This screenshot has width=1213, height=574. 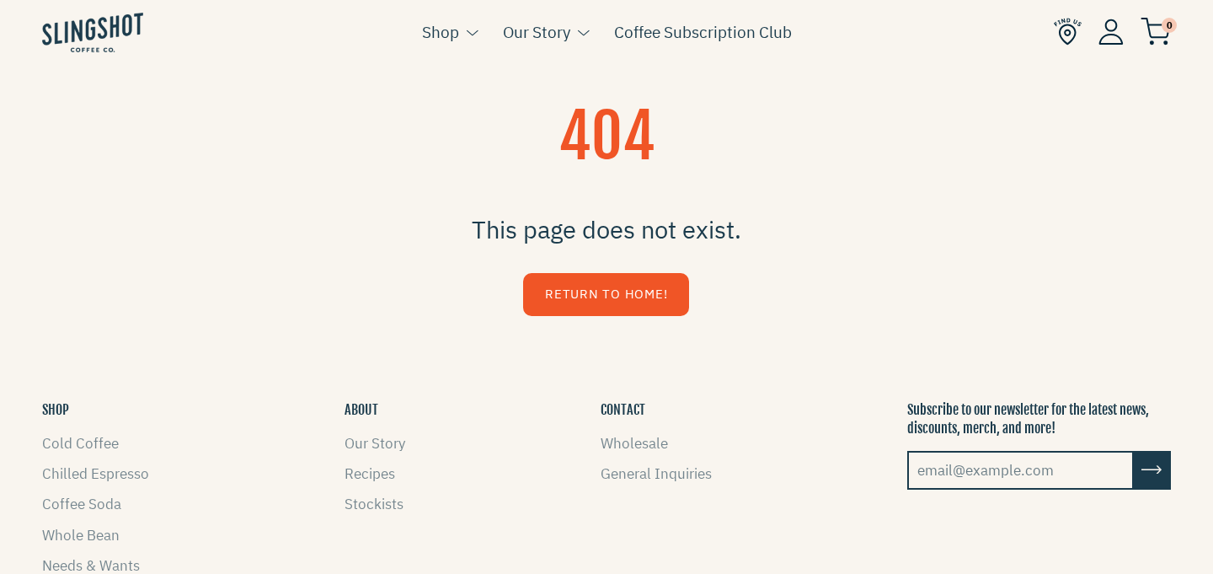 I want to click on a: Coffee Subscription Club, so click(x=703, y=32).